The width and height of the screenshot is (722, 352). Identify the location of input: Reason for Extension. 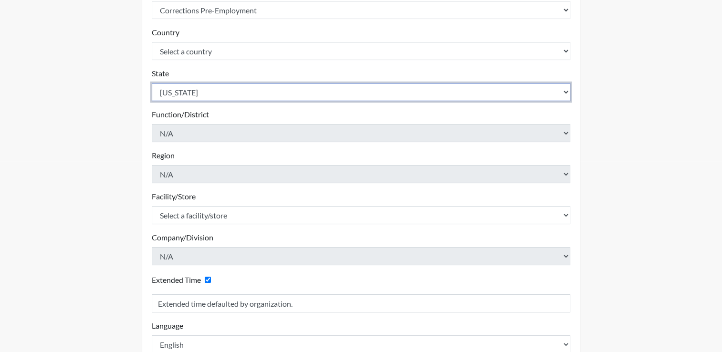
(361, 303).